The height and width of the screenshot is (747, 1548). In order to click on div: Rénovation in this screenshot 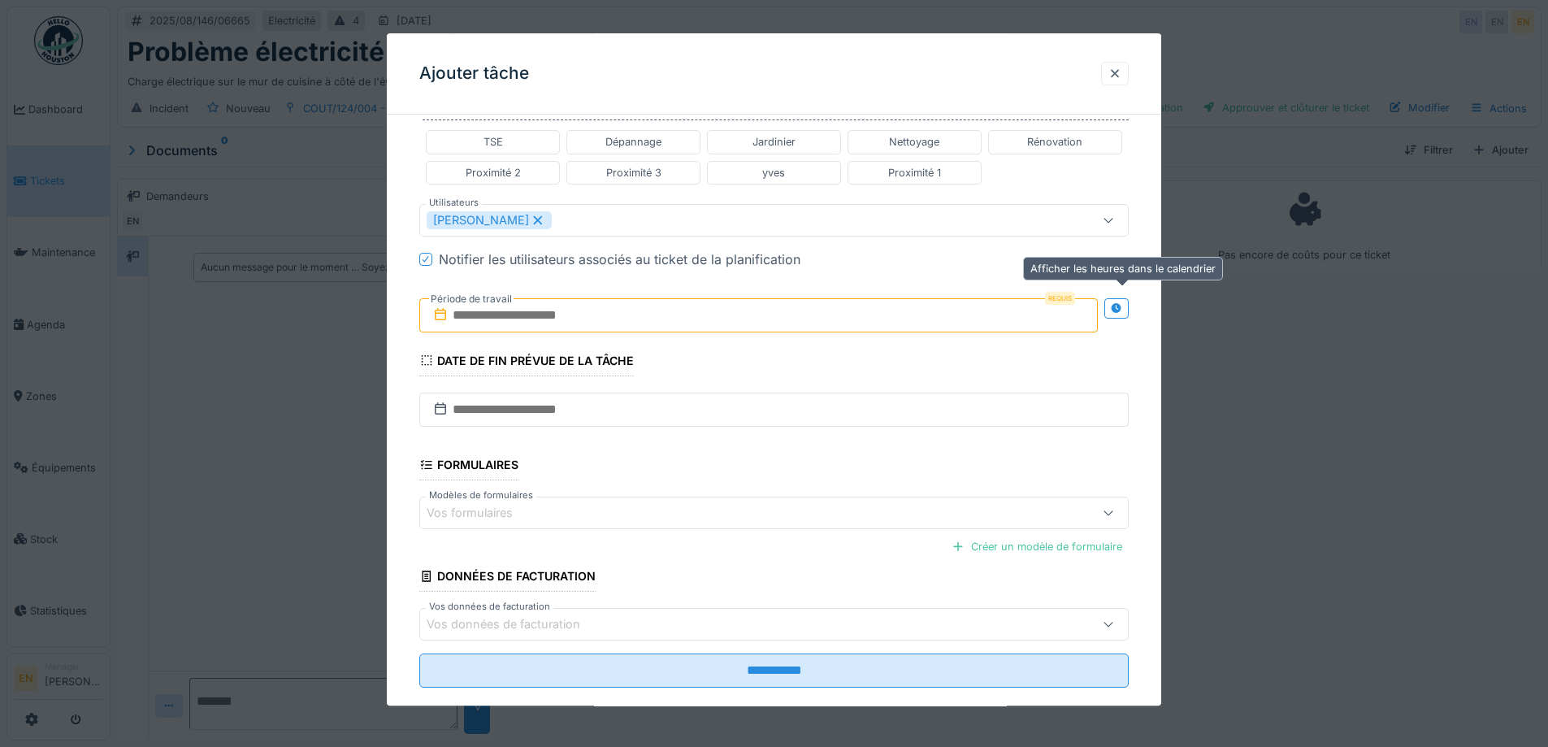, I will do `click(1055, 142)`.